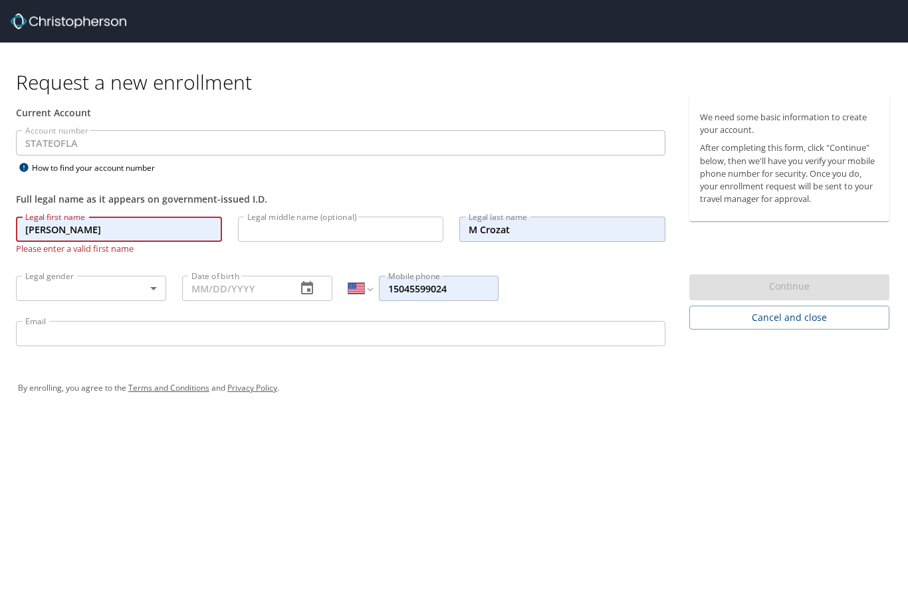 The height and width of the screenshot is (598, 908). What do you see at coordinates (789, 173) in the screenshot?
I see `p: After completing this form, click "Continue" below, then we'll have you verify your mobile phone ...` at bounding box center [789, 173].